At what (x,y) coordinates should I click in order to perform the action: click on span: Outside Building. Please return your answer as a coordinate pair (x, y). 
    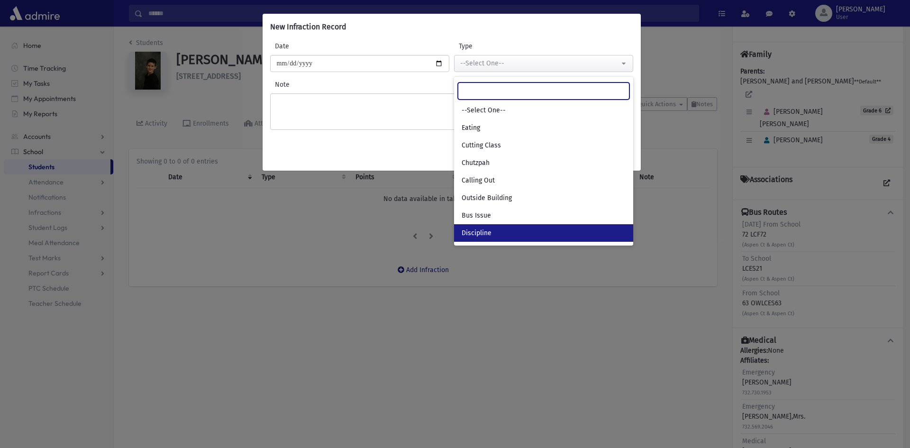
    Looking at the image, I should click on (487, 198).